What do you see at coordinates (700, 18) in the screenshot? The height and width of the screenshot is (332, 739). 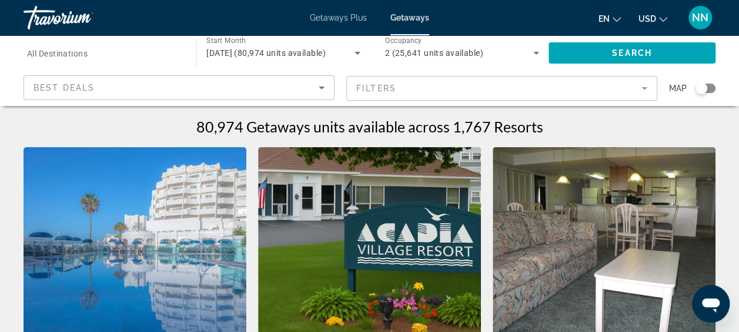 I see `button: User Menu` at bounding box center [700, 18].